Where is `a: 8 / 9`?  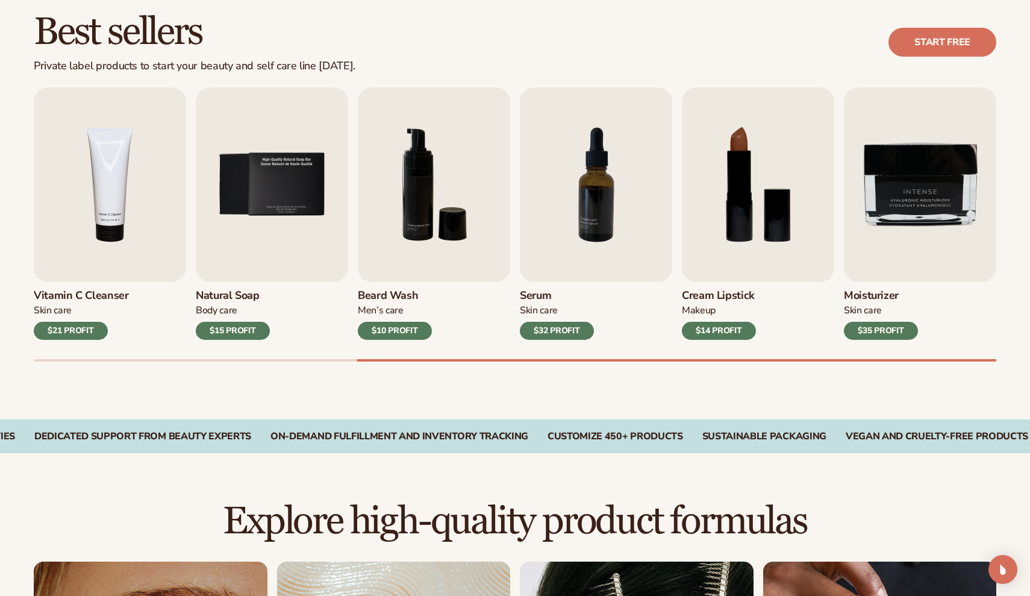 a: 8 / 9 is located at coordinates (758, 213).